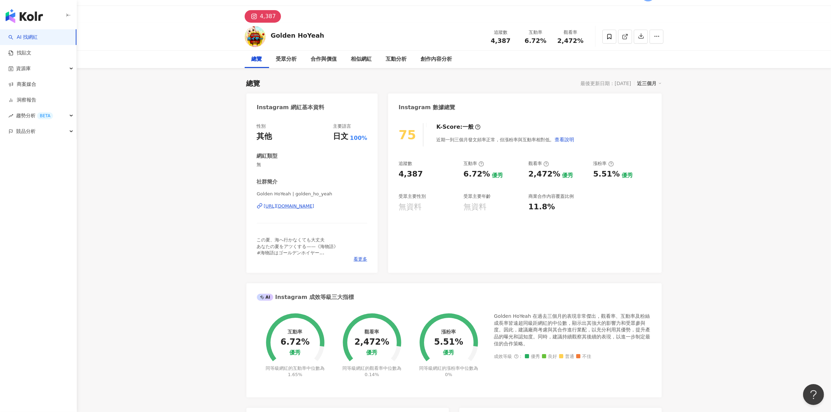 The width and height of the screenshot is (831, 412). What do you see at coordinates (551, 196) in the screenshot?
I see `div: 商業合作內容覆蓋比例` at bounding box center [551, 196].